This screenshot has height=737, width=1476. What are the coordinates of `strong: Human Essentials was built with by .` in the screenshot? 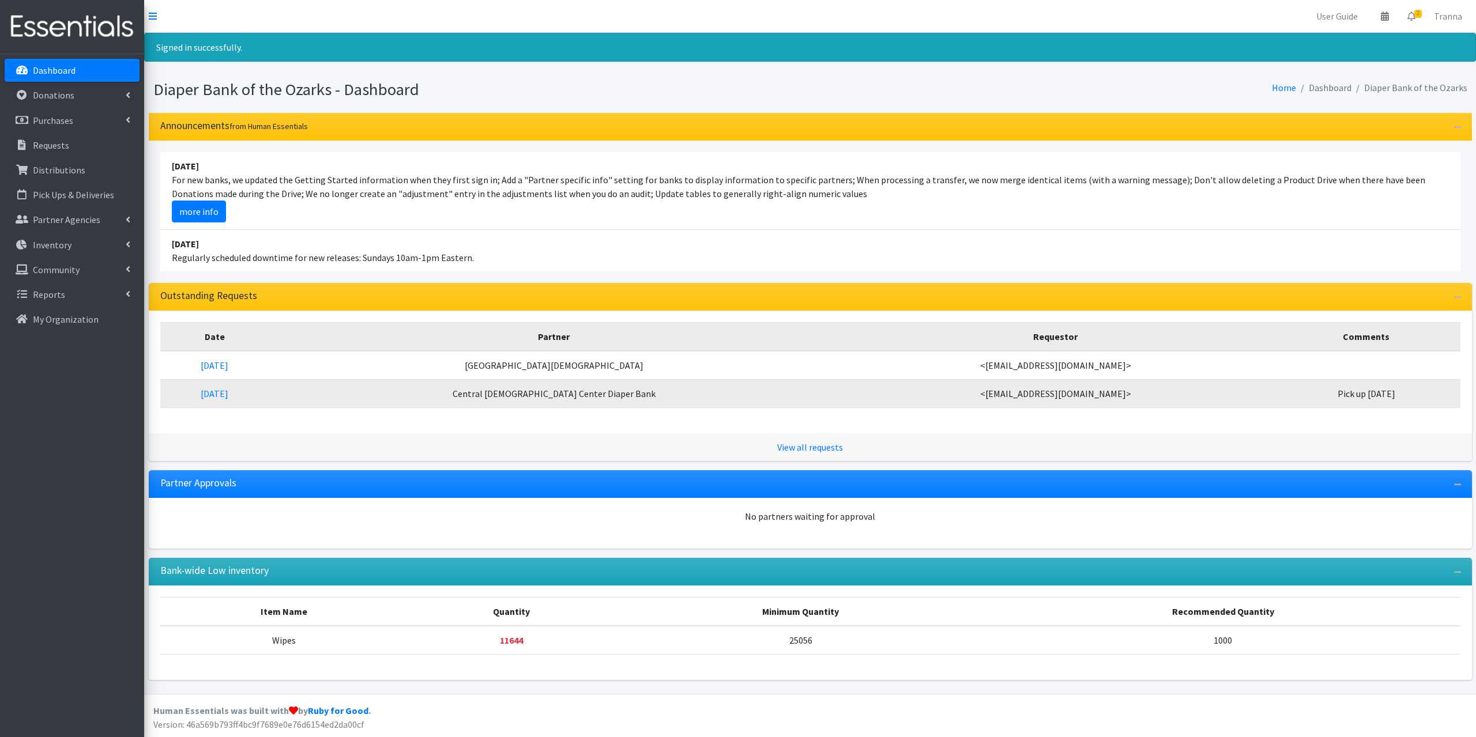 It's located at (262, 711).